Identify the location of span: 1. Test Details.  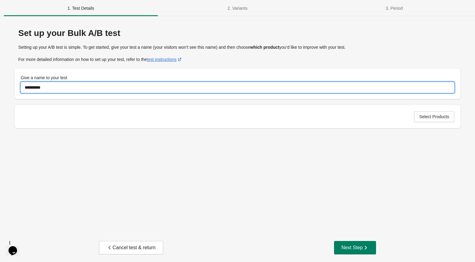
(81, 8).